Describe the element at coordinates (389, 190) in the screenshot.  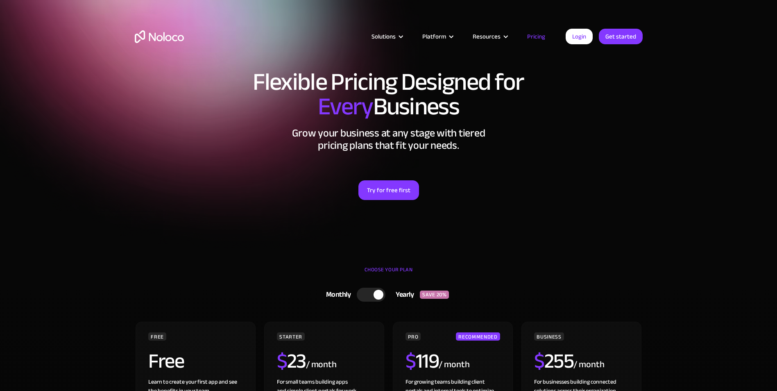
I see `a: Try for free first` at that location.